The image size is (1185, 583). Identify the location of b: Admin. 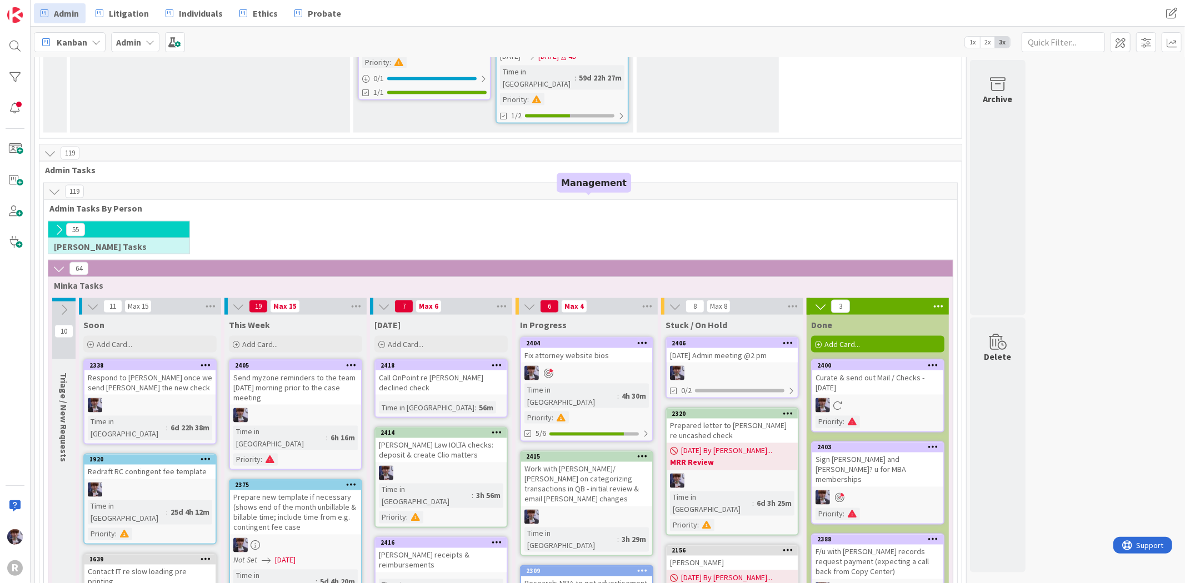
(128, 42).